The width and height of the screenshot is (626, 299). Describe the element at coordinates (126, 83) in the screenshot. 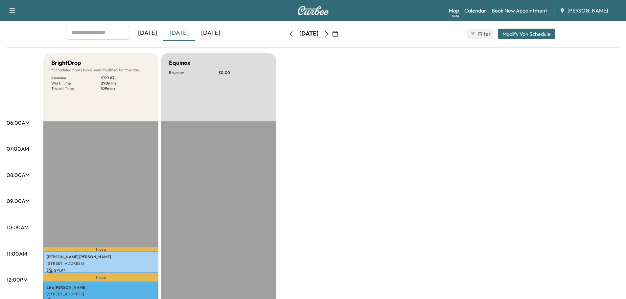

I see `p: 290 mins` at that location.